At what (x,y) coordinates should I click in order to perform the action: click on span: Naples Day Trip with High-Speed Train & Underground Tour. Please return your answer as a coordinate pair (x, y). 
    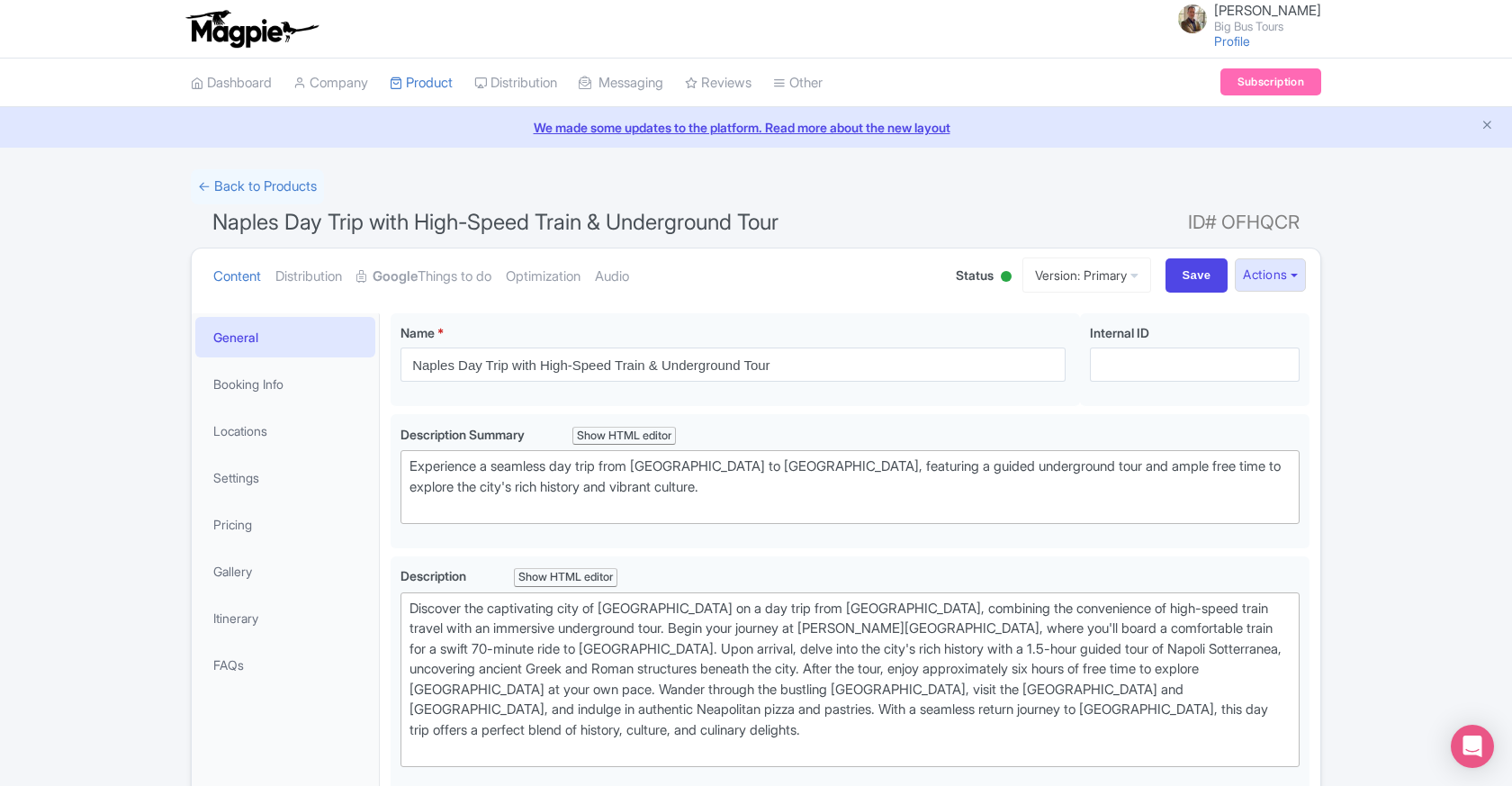
    Looking at the image, I should click on (495, 221).